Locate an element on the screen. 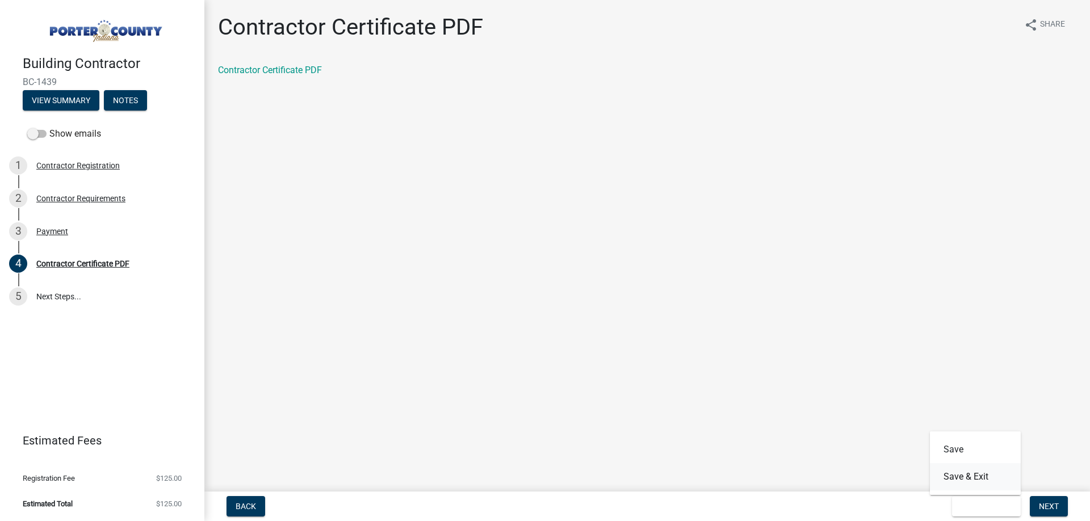 The image size is (1090, 521). div: Contractor Registration is located at coordinates (78, 166).